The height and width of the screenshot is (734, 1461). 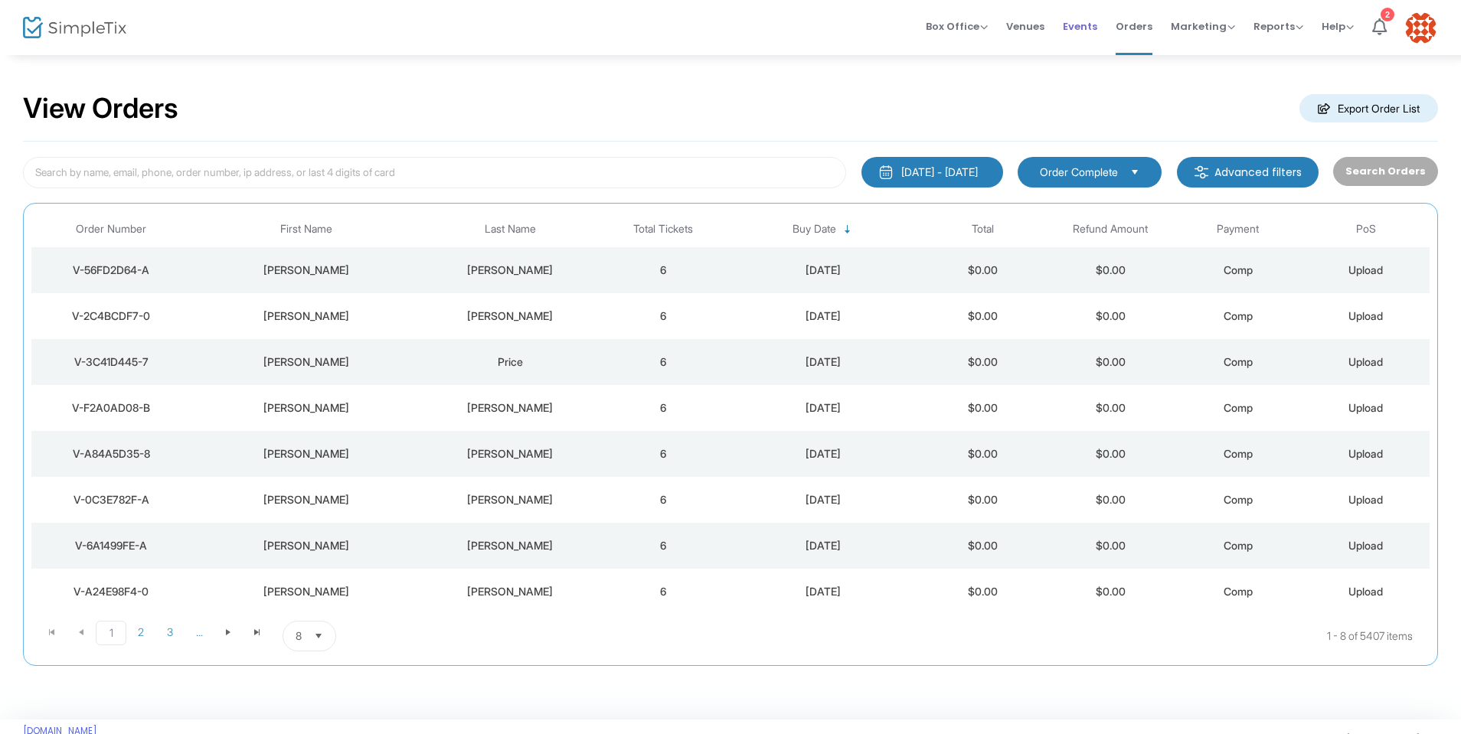 What do you see at coordinates (510, 229) in the screenshot?
I see `span: Last Name` at bounding box center [510, 229].